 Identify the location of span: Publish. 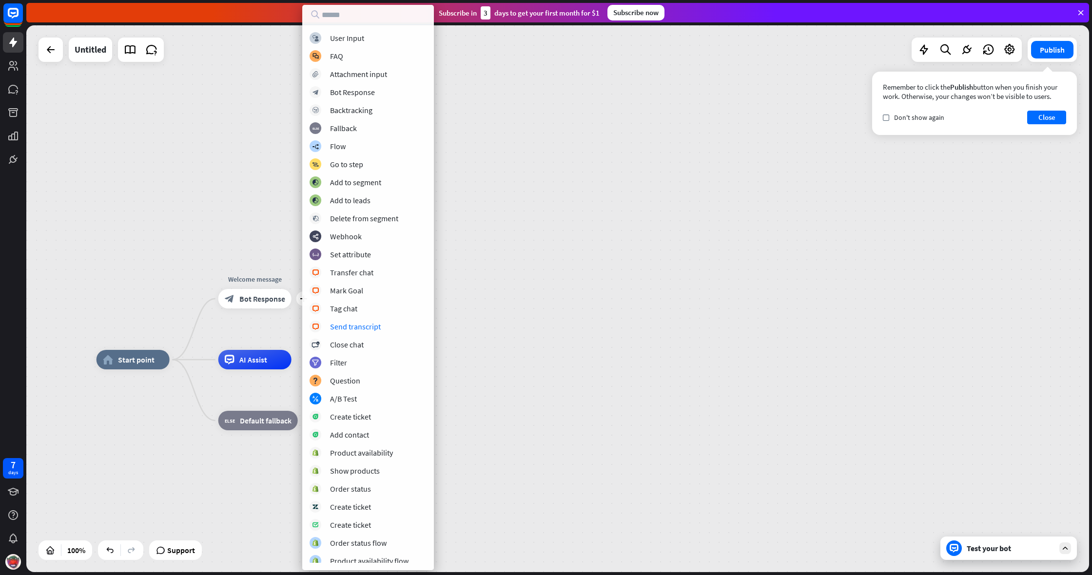
(962, 87).